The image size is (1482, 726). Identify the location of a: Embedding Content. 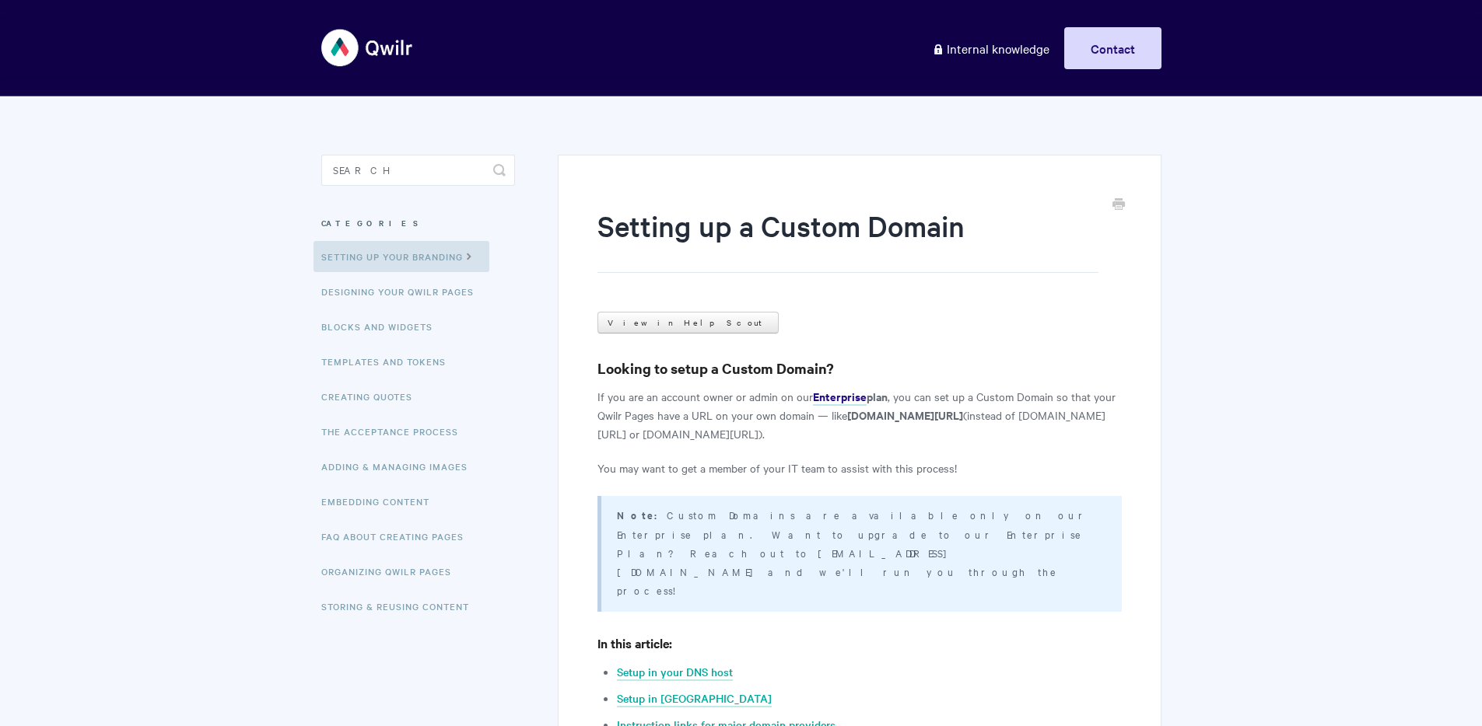
(381, 502).